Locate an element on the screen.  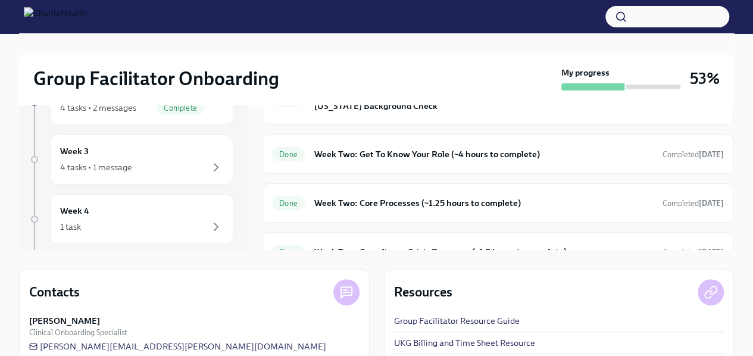
div: 4 tasks • 2 messages is located at coordinates (98, 108).